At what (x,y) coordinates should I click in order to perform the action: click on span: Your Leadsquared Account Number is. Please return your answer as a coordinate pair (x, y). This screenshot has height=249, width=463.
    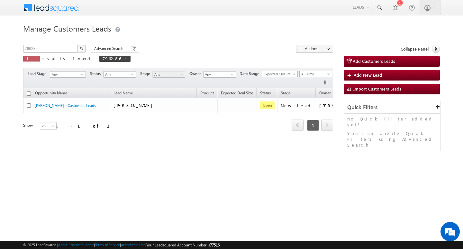
    Looking at the image, I should click on (183, 245).